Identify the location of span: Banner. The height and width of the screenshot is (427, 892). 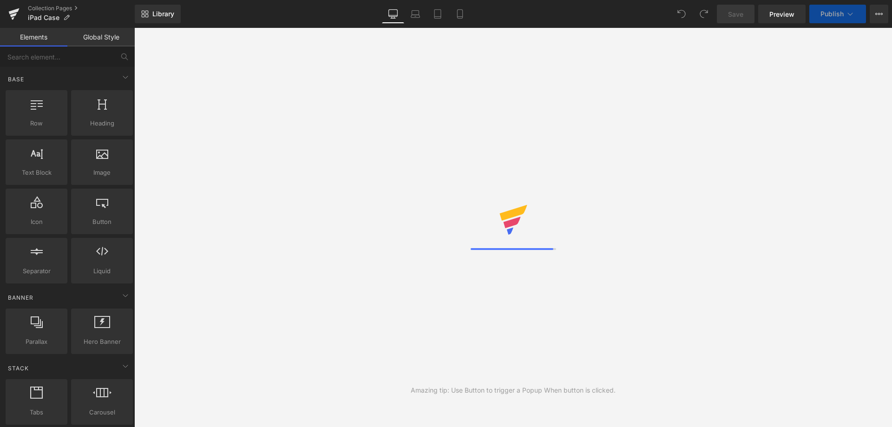
(20, 297).